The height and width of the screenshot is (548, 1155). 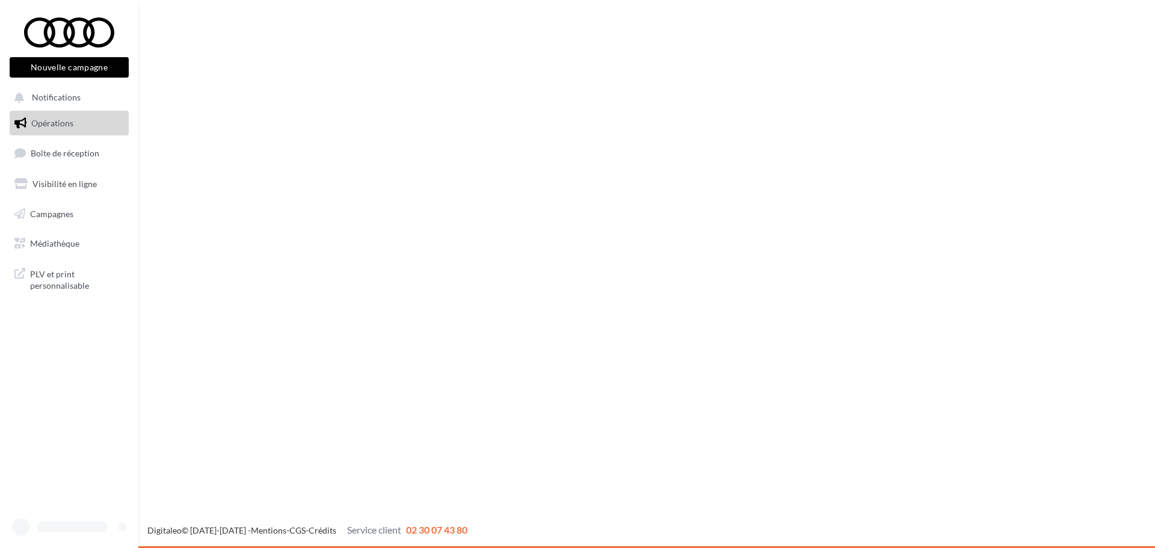 I want to click on a: Médiathèque, so click(x=69, y=244).